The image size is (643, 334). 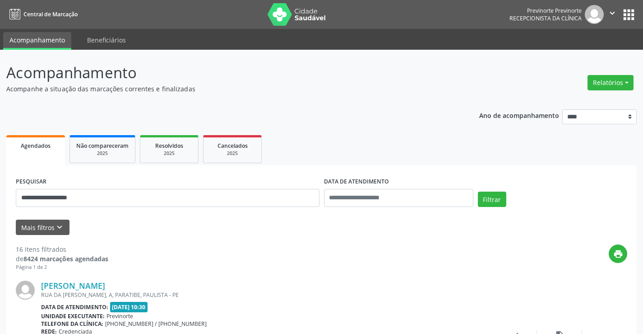 What do you see at coordinates (42, 227) in the screenshot?
I see `button: Mais filtroskeyboard_arrow_down` at bounding box center [42, 227].